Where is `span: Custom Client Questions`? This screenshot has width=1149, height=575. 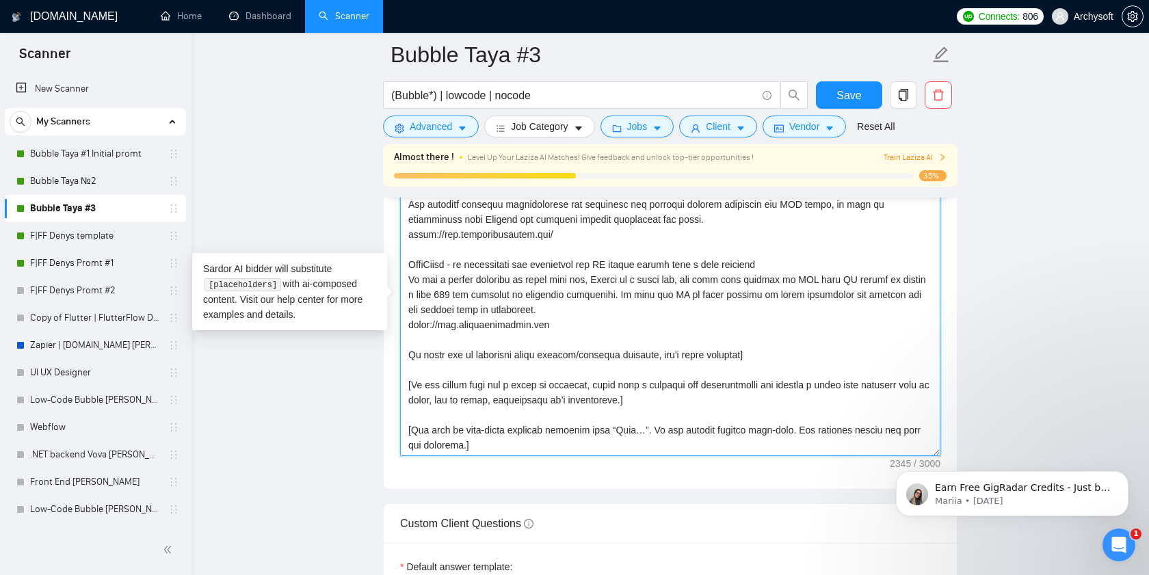 span: Custom Client Questions is located at coordinates (466, 523).